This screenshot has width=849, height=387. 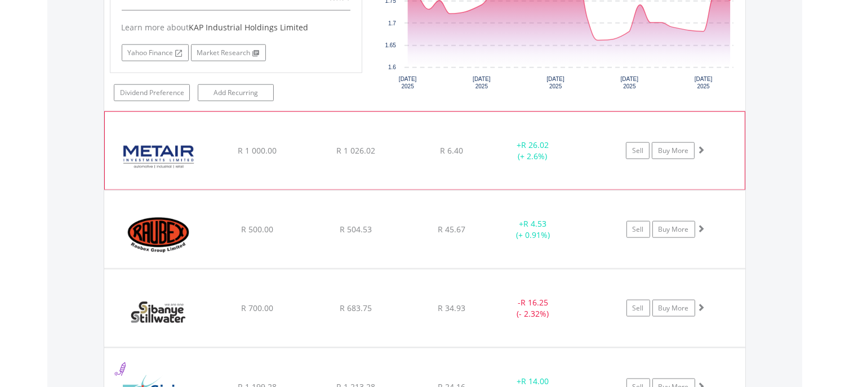 What do you see at coordinates (158, 235) in the screenshot?
I see `img: EQU.ZA.RBX.png` at bounding box center [158, 235].